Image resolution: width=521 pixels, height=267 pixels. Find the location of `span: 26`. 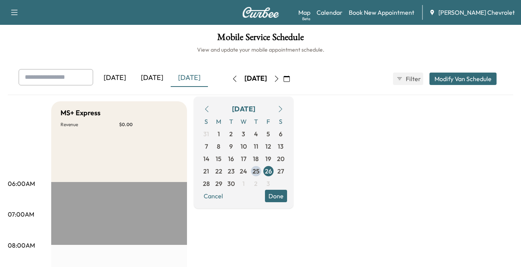

span: 26 is located at coordinates (269, 171).